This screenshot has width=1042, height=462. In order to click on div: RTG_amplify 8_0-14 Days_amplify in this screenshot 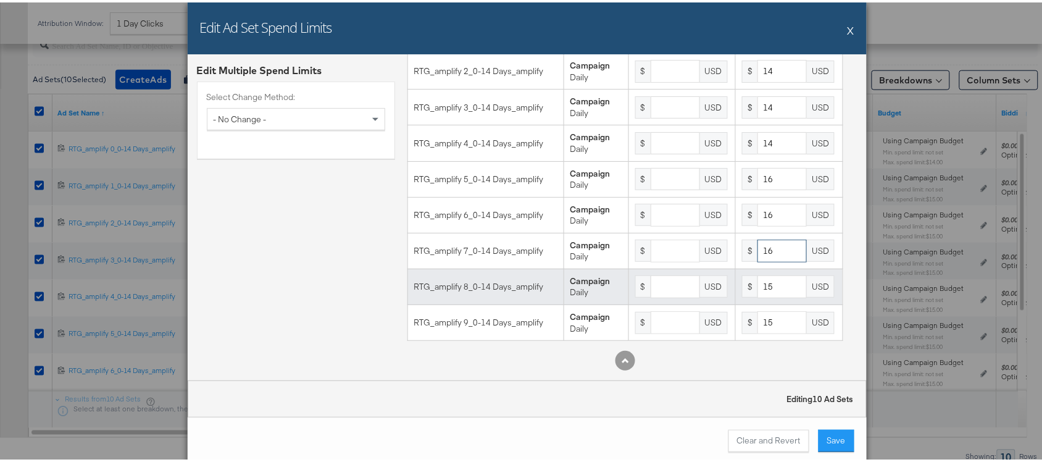, I will do `click(486, 284)`.